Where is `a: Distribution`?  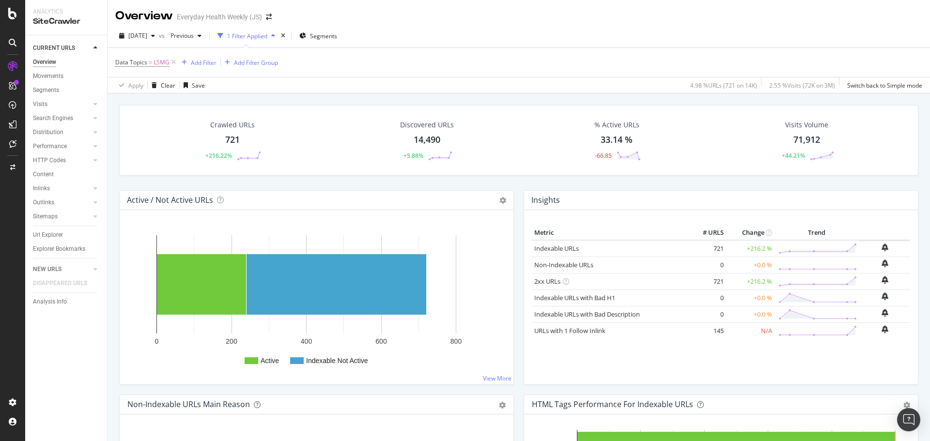
a: Distribution is located at coordinates (62, 132).